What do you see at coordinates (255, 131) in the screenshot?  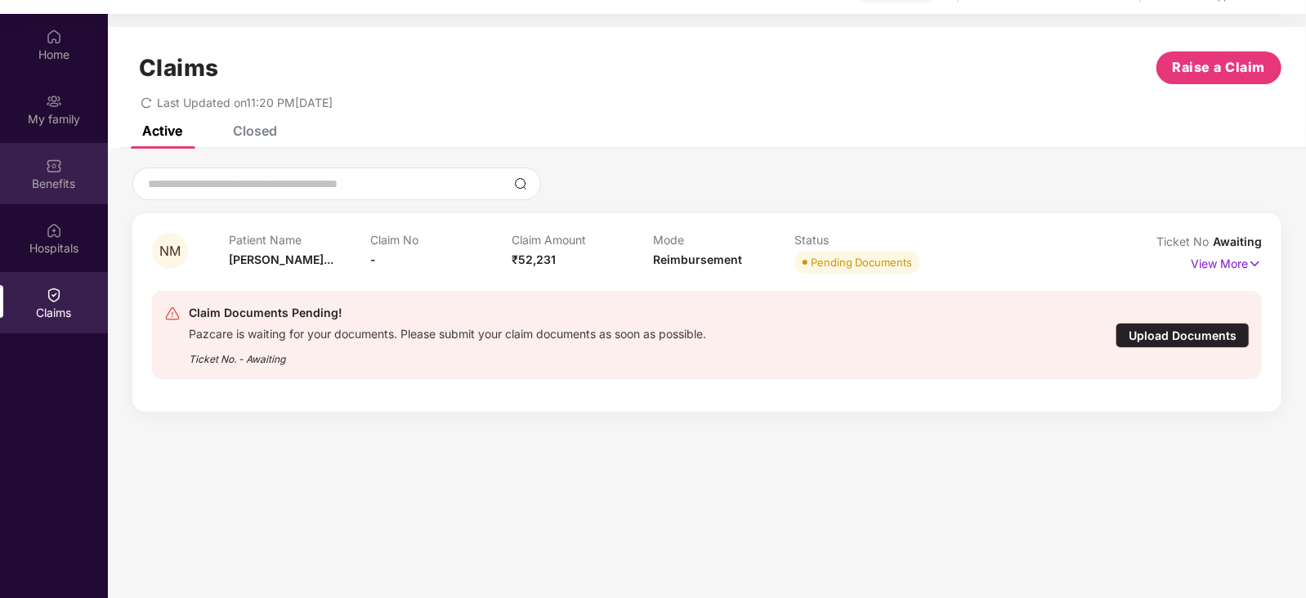 I see `div: Closed` at bounding box center [255, 131].